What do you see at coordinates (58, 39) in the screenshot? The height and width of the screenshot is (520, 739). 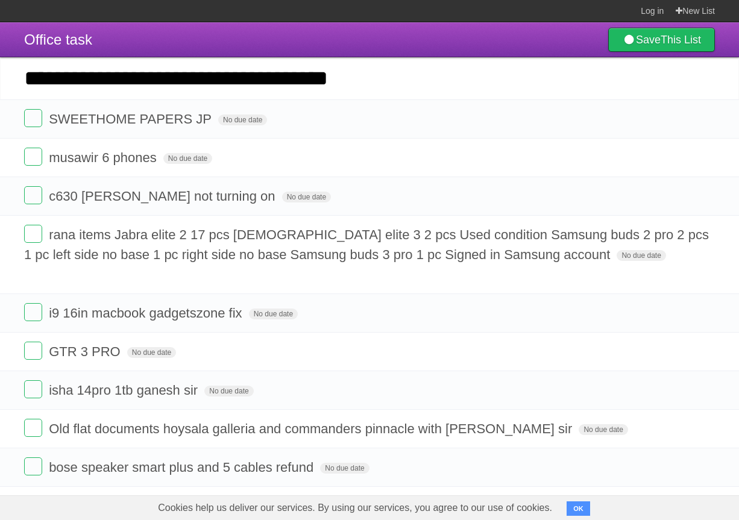 I see `span: Office task` at bounding box center [58, 39].